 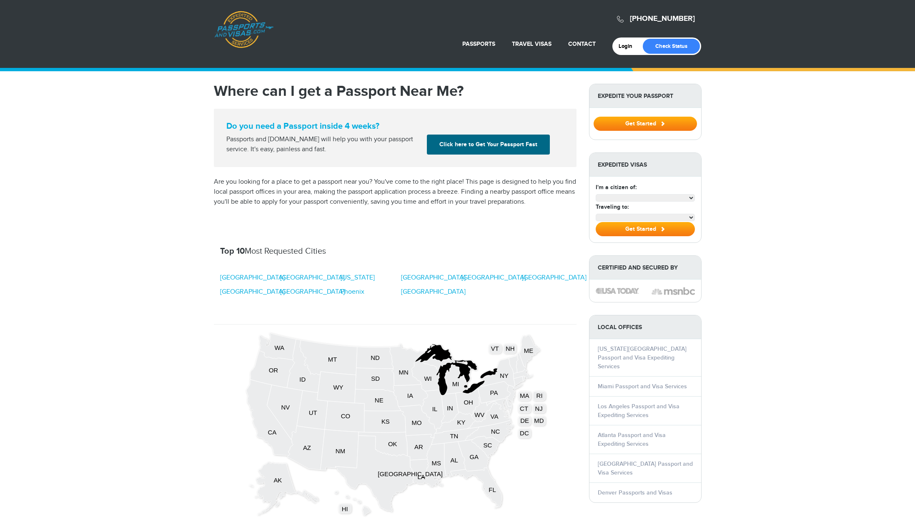 What do you see at coordinates (478, 44) in the screenshot?
I see `a: Passports` at bounding box center [478, 44].